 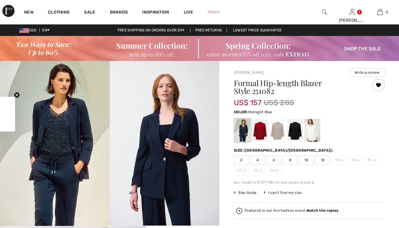 What do you see at coordinates (241, 112) in the screenshot?
I see `span: Color:` at bounding box center [241, 112].